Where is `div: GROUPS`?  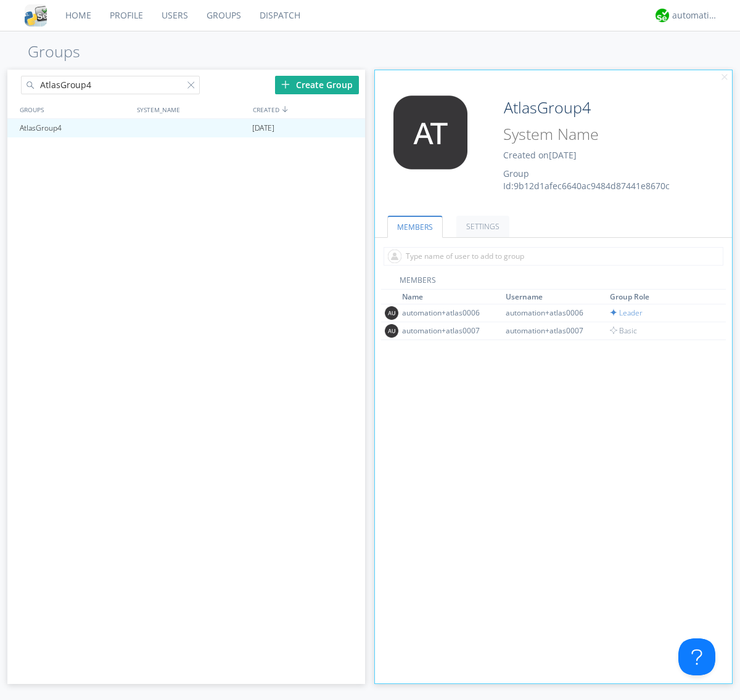 div: GROUPS is located at coordinates (73, 109).